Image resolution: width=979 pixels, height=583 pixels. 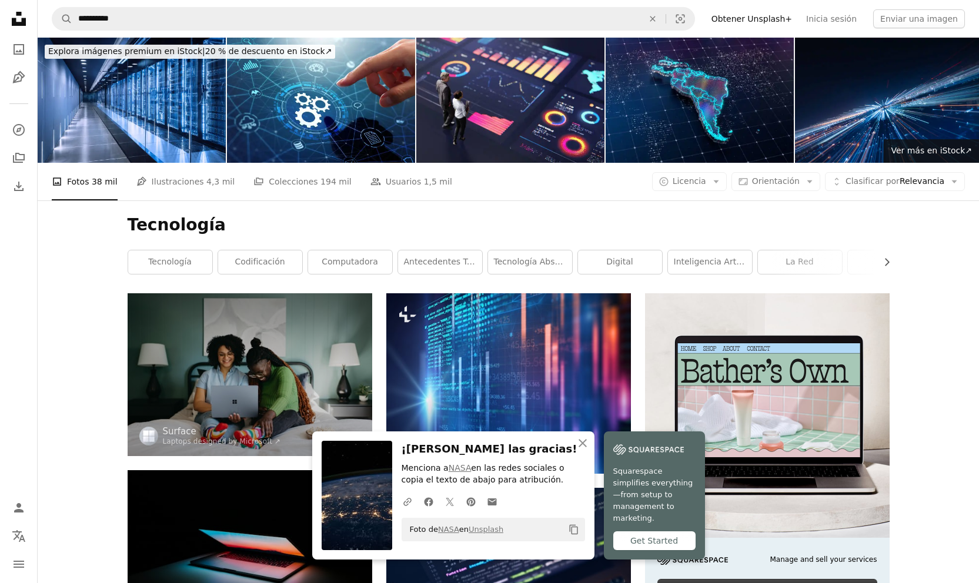 What do you see at coordinates (700, 100) in the screenshot?
I see `img: Mapa futurista 3D de América del Sur sobre fondo digital` at bounding box center [700, 100].